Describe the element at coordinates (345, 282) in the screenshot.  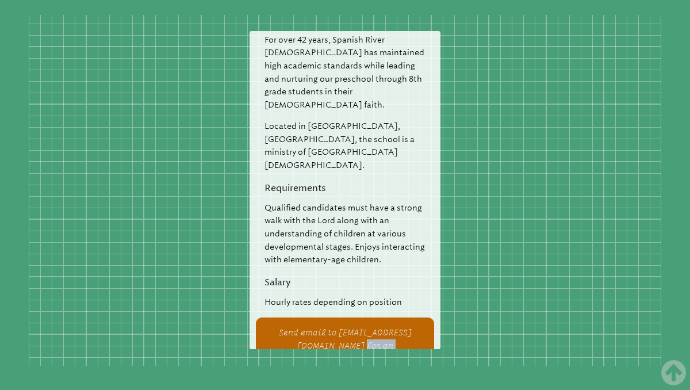
I see `h3: Salary` at that location.